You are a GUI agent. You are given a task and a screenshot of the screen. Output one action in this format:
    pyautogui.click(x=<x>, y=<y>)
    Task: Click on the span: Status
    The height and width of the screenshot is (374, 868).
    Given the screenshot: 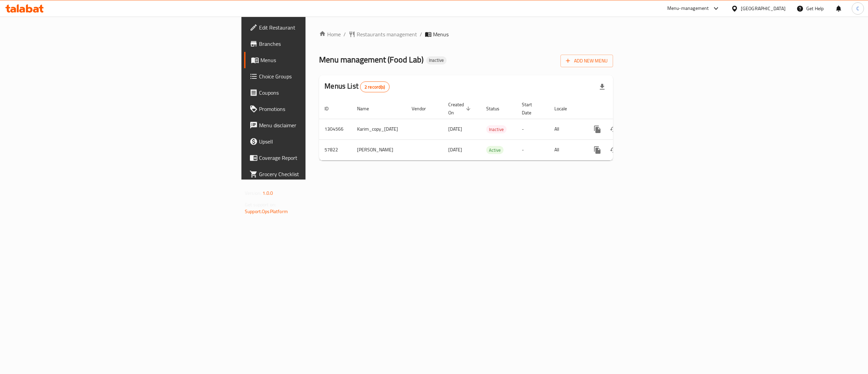 What is the action you would take?
    pyautogui.click(x=497, y=109)
    